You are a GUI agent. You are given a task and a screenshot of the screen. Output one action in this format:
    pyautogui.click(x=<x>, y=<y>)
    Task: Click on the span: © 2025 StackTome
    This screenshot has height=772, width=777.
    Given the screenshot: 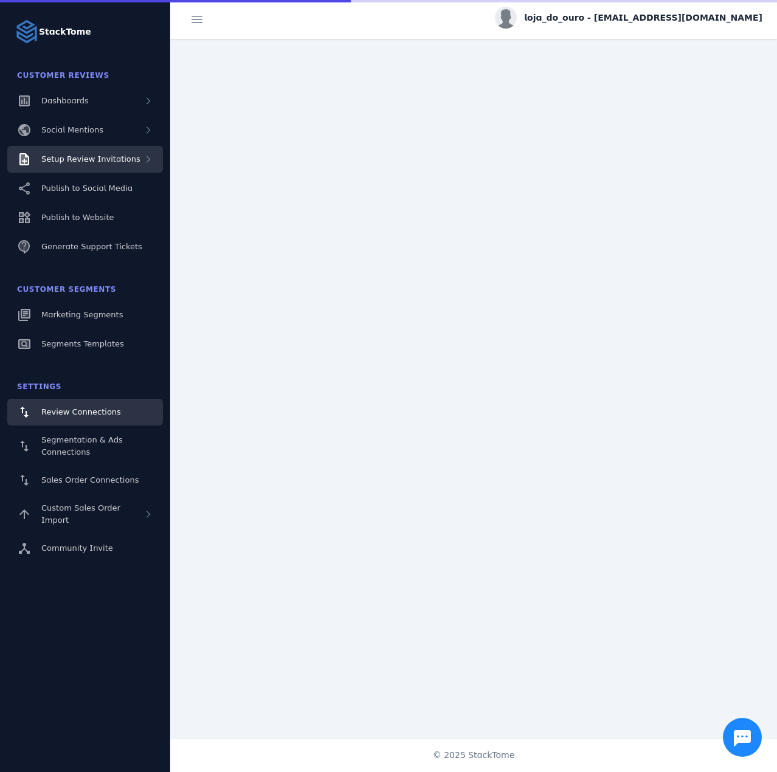 What is the action you would take?
    pyautogui.click(x=473, y=755)
    